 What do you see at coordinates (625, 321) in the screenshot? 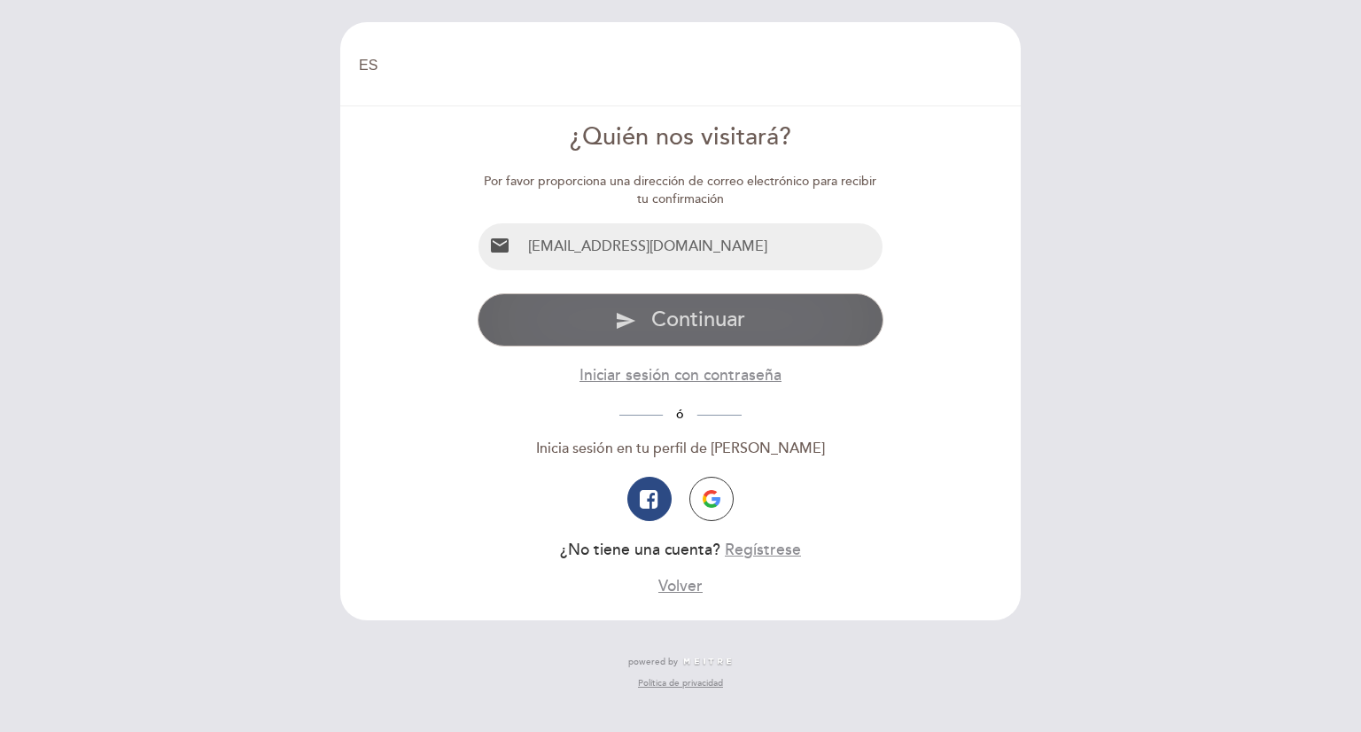
I see `i: send` at bounding box center [625, 321].